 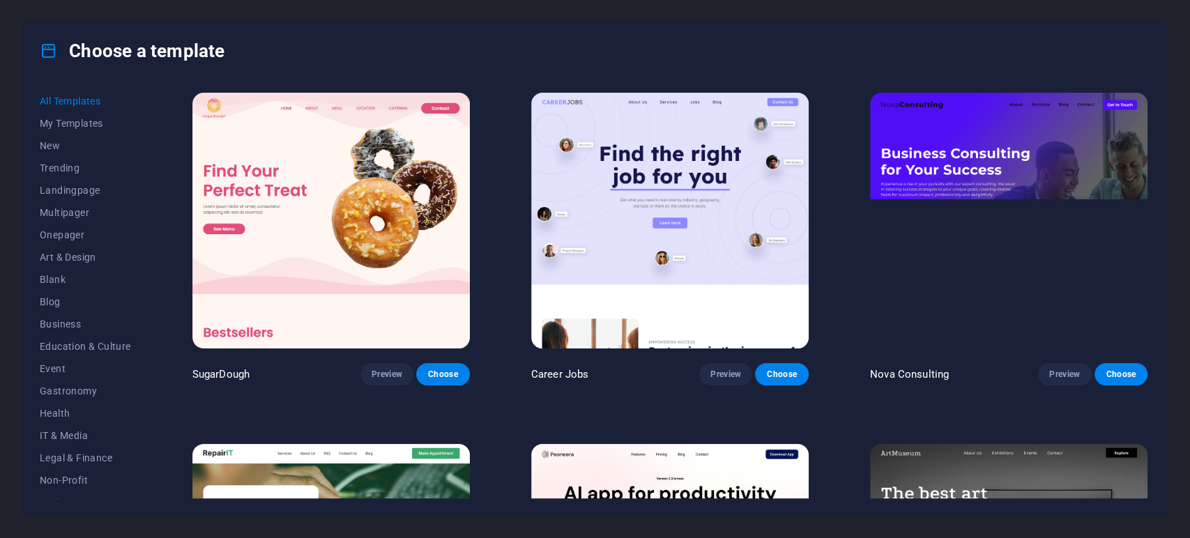 What do you see at coordinates (85, 146) in the screenshot?
I see `span: New` at bounding box center [85, 146].